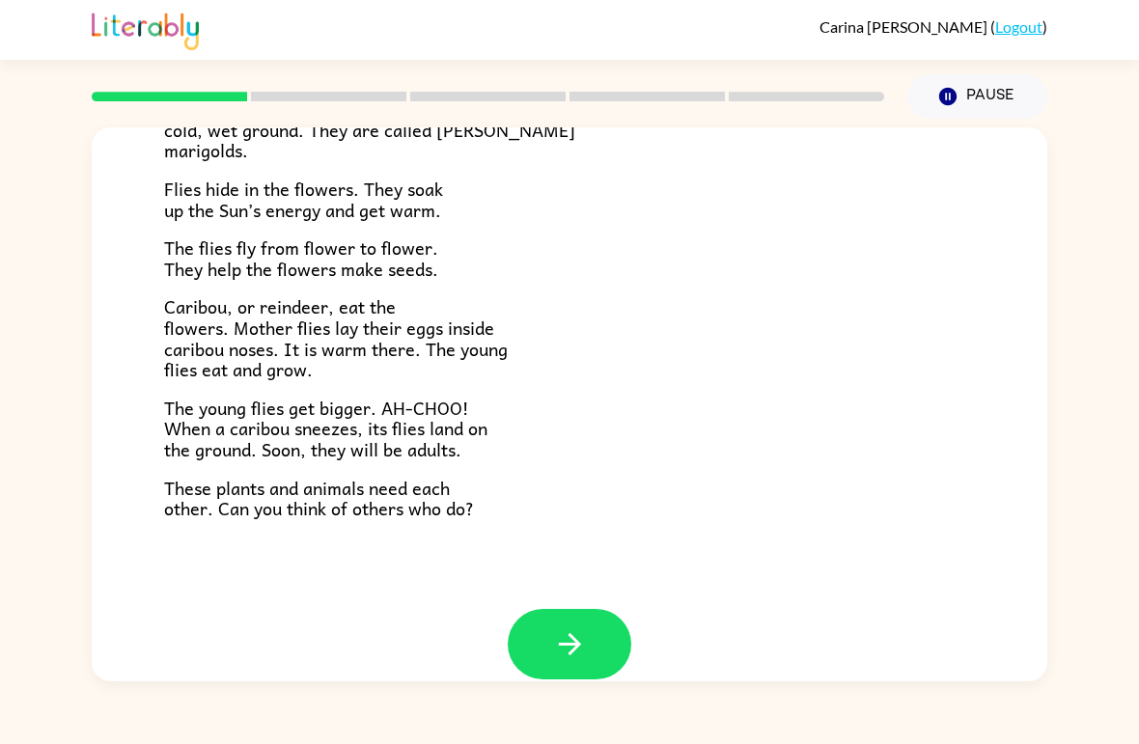 The height and width of the screenshot is (744, 1139). I want to click on span: These plants and animals need each other. Can you think of others who do?, so click(319, 498).